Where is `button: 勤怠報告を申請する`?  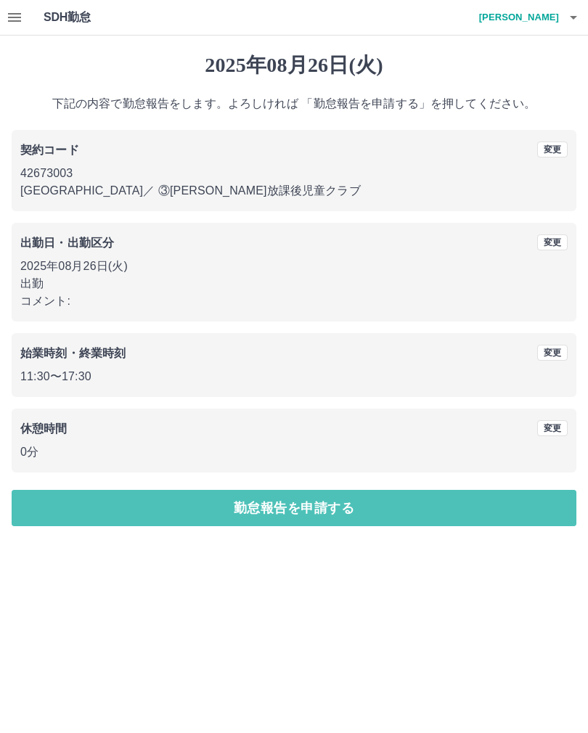 button: 勤怠報告を申請する is located at coordinates (294, 508).